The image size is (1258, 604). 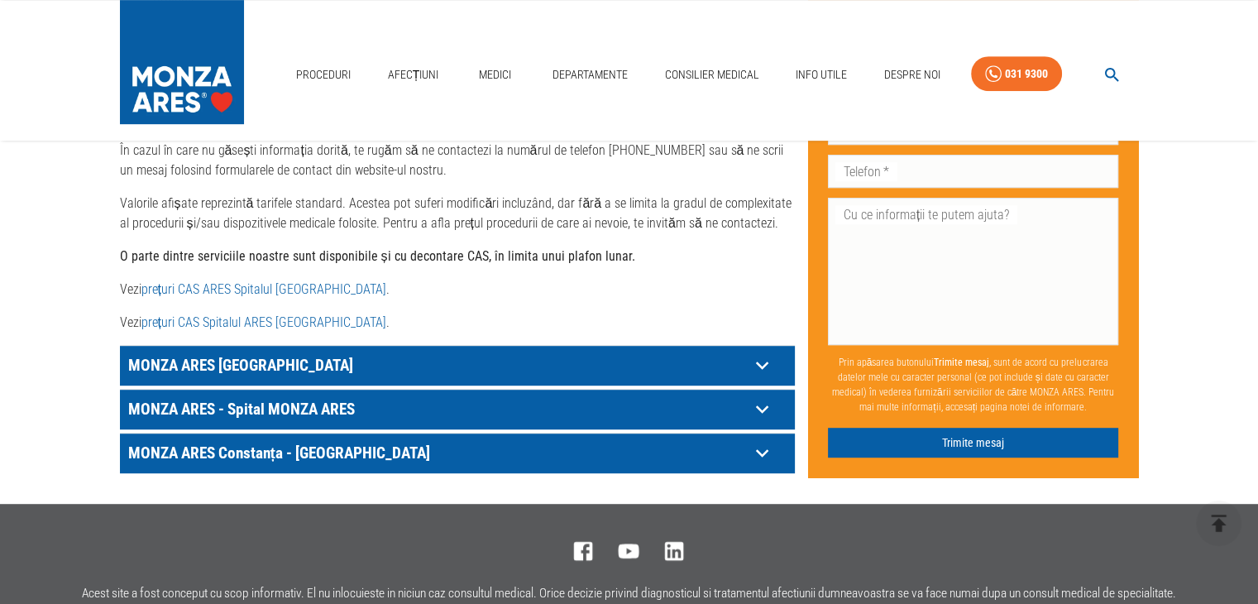 What do you see at coordinates (414, 74) in the screenshot?
I see `a: Afecțiuni` at bounding box center [414, 74].